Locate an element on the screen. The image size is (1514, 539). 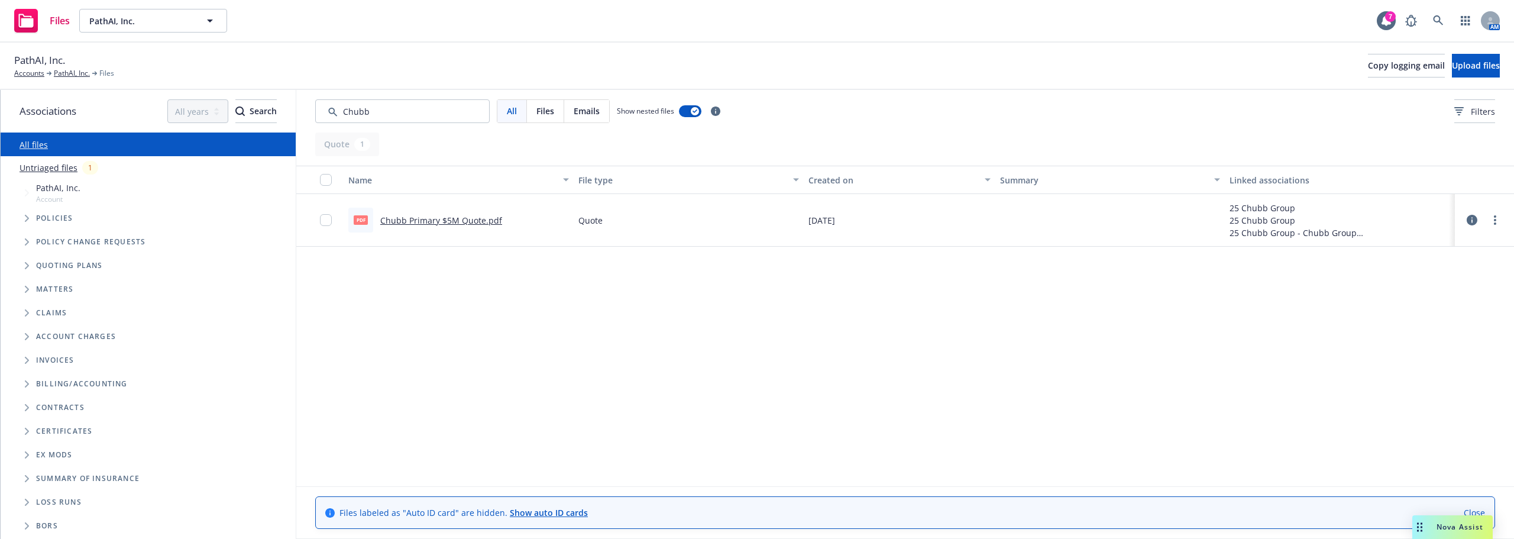
a: Untriaged files is located at coordinates (48, 167).